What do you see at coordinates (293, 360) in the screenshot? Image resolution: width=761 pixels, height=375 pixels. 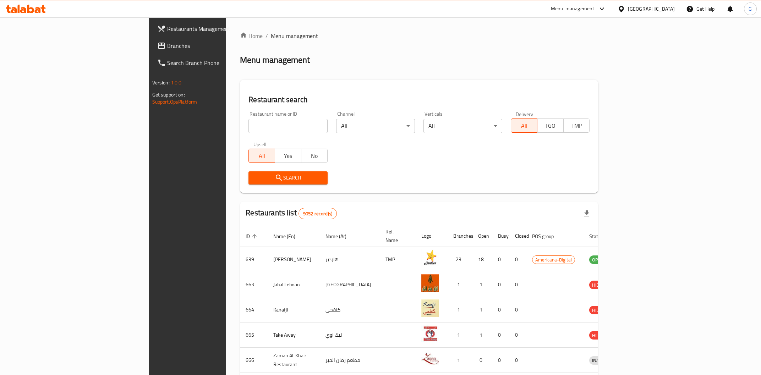 I see `td: Zaman Al-Khair Restaurant` at bounding box center [293, 360].